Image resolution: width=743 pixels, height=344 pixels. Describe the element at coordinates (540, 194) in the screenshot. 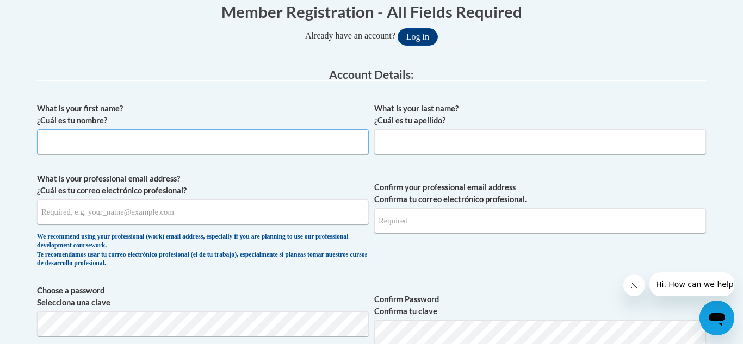

I see `label: Confirm your professional email address Confirma tu correo electrónico profesional.` at that location.